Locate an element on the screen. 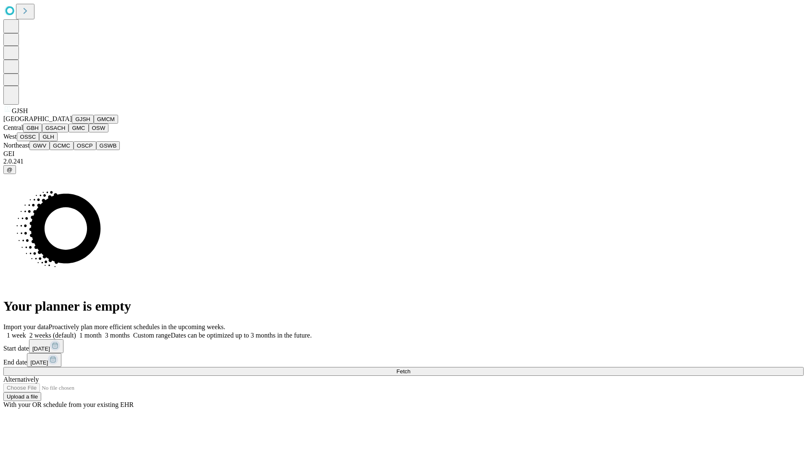 Image resolution: width=807 pixels, height=454 pixels. button: OSSC is located at coordinates (28, 137).